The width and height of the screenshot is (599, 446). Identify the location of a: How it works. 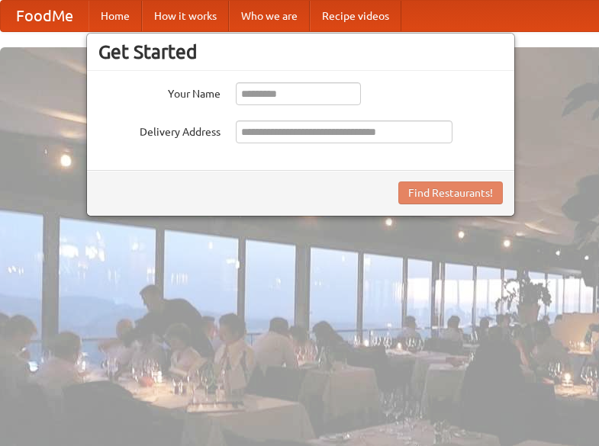
(185, 16).